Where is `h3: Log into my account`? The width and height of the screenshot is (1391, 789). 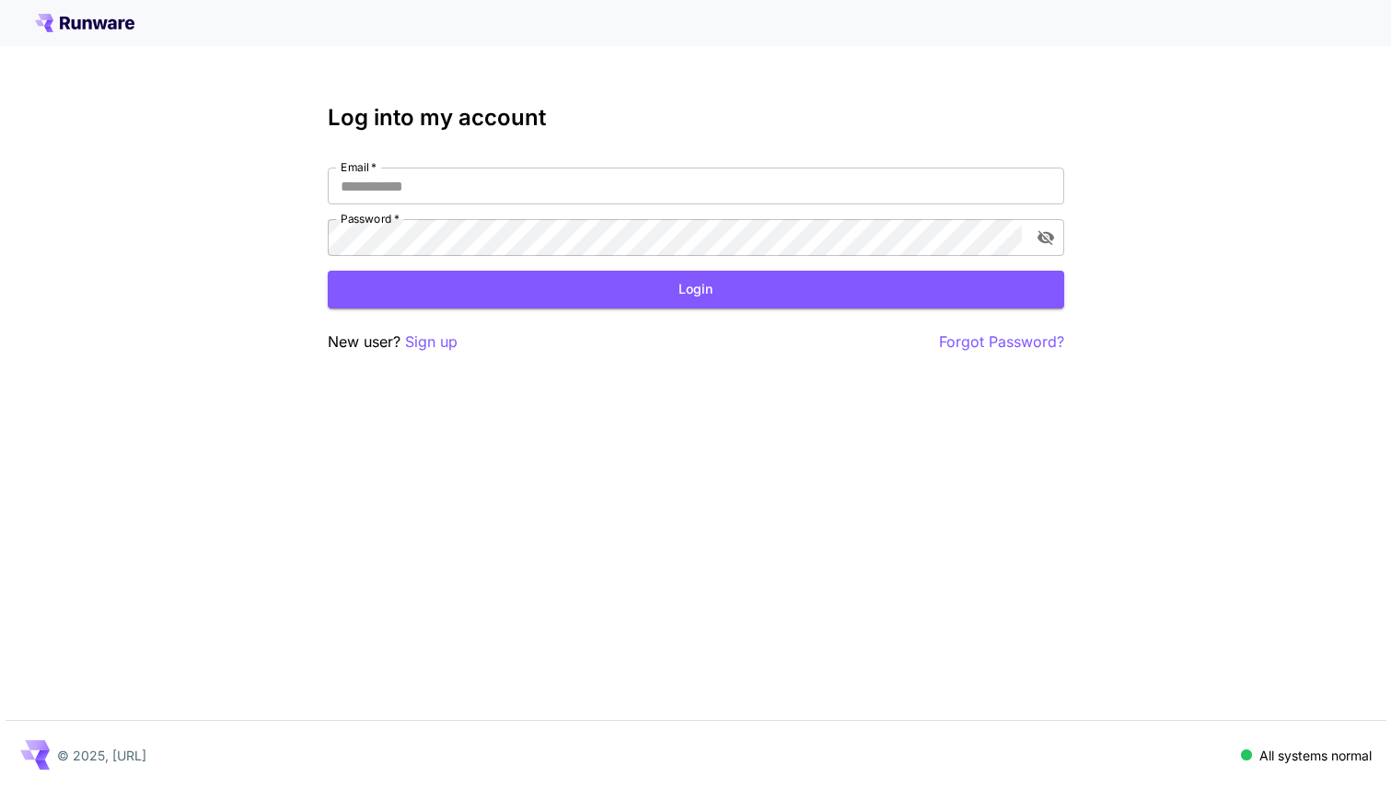 h3: Log into my account is located at coordinates (696, 118).